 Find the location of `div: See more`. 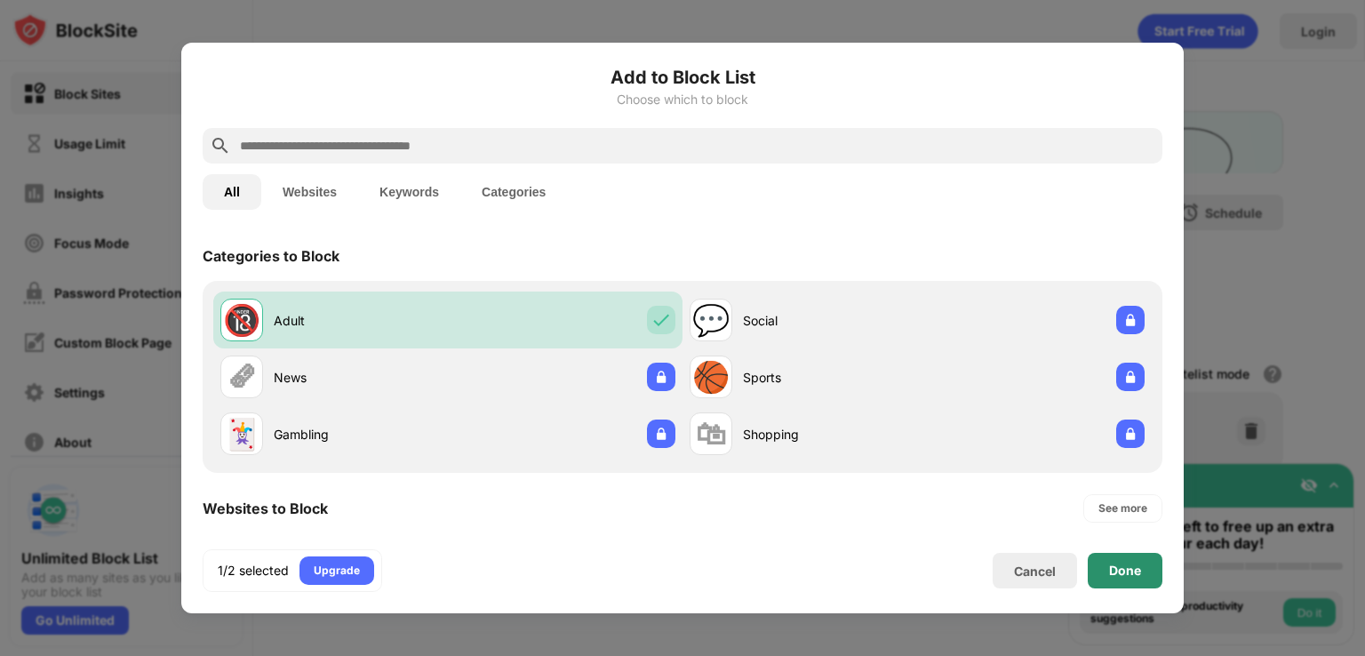

div: See more is located at coordinates (1123, 509).